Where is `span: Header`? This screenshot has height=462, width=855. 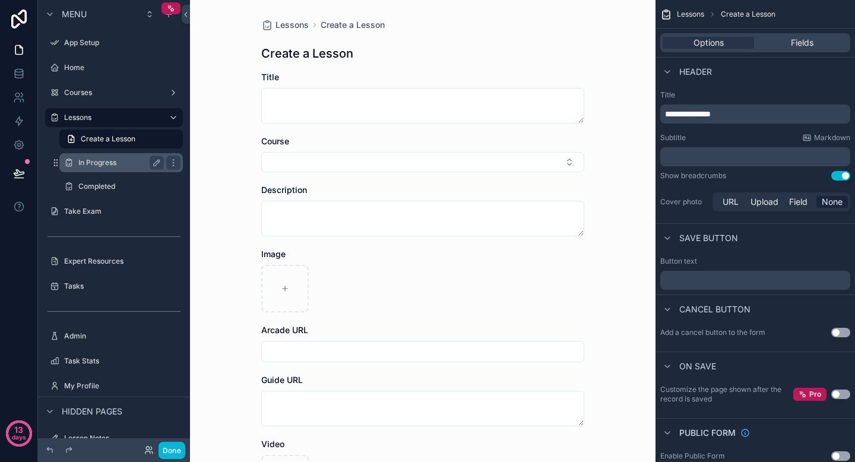 span: Header is located at coordinates (696, 72).